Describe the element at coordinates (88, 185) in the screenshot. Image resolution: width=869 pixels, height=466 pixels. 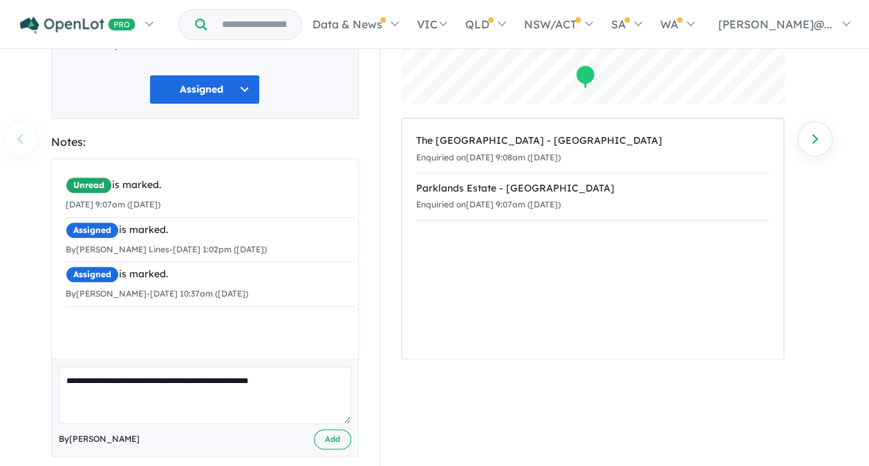
I see `span: Unread` at that location.